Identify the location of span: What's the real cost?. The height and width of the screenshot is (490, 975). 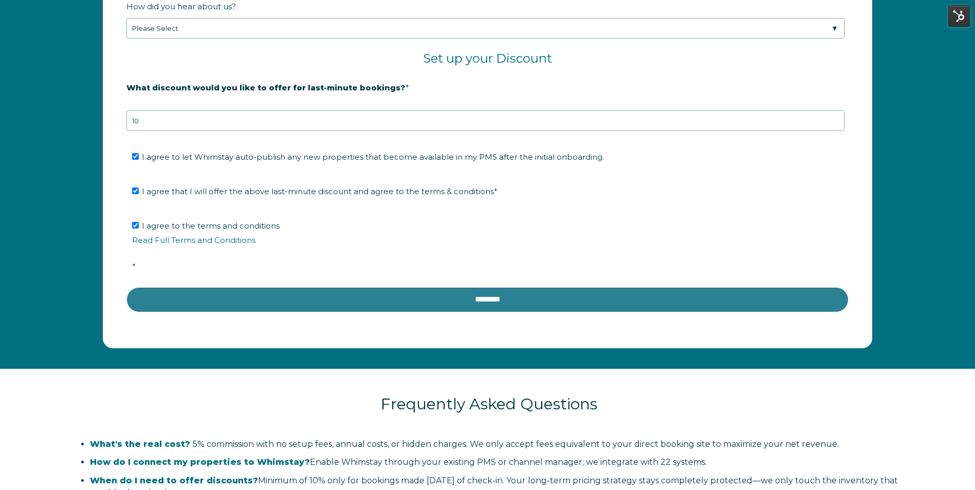
(140, 444).